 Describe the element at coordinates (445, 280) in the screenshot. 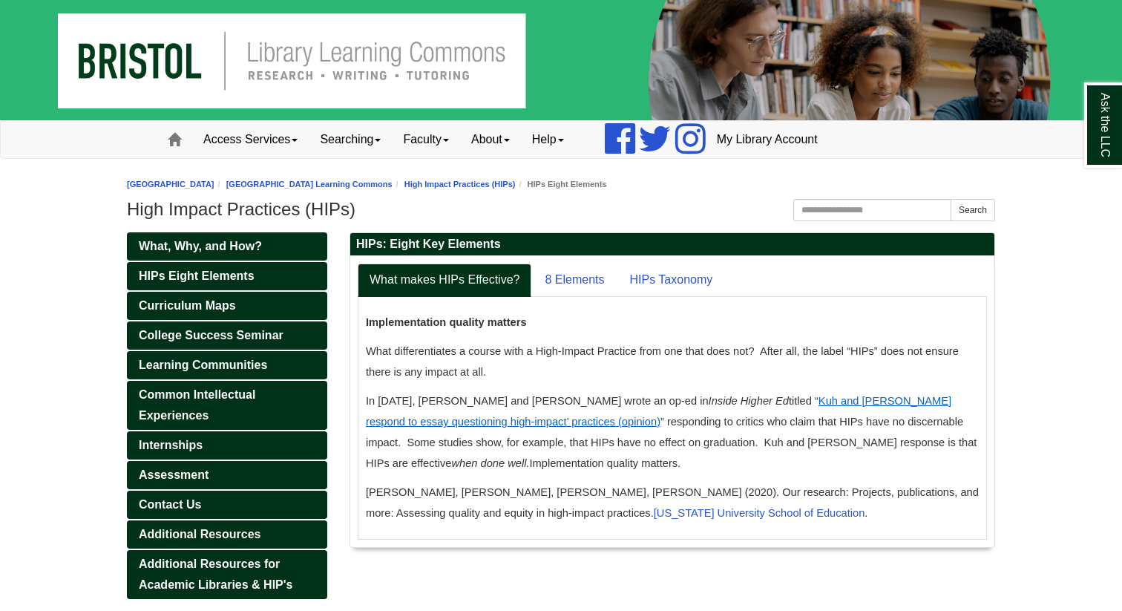

I see `a: What makes HIPs Effective?` at that location.